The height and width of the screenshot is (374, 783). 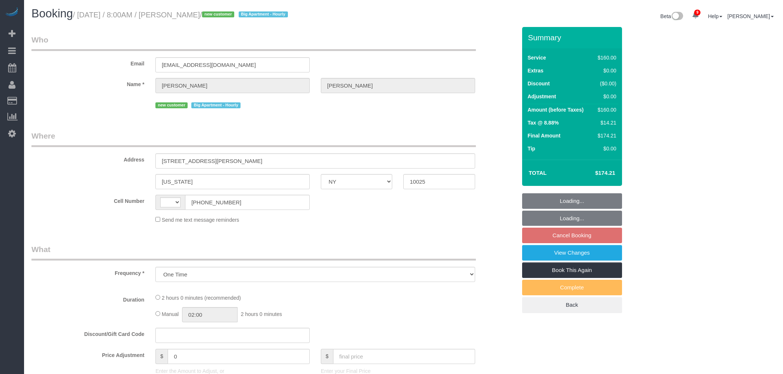 I want to click on input: Last Name, so click(x=398, y=85).